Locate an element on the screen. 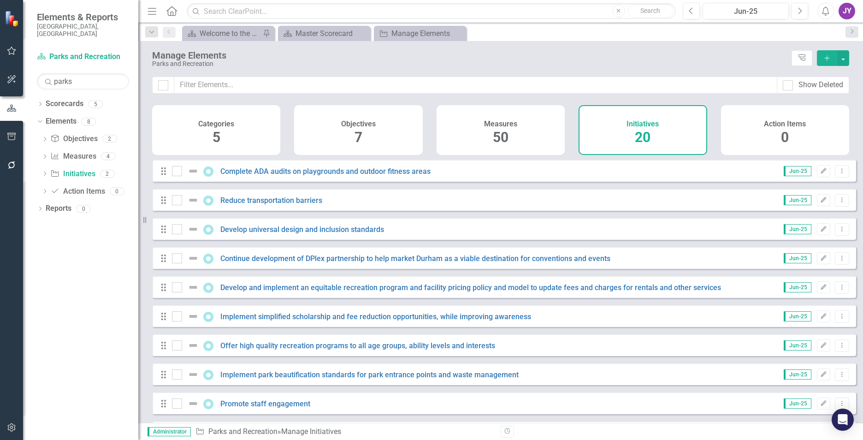  div: 4 is located at coordinates (108, 156).